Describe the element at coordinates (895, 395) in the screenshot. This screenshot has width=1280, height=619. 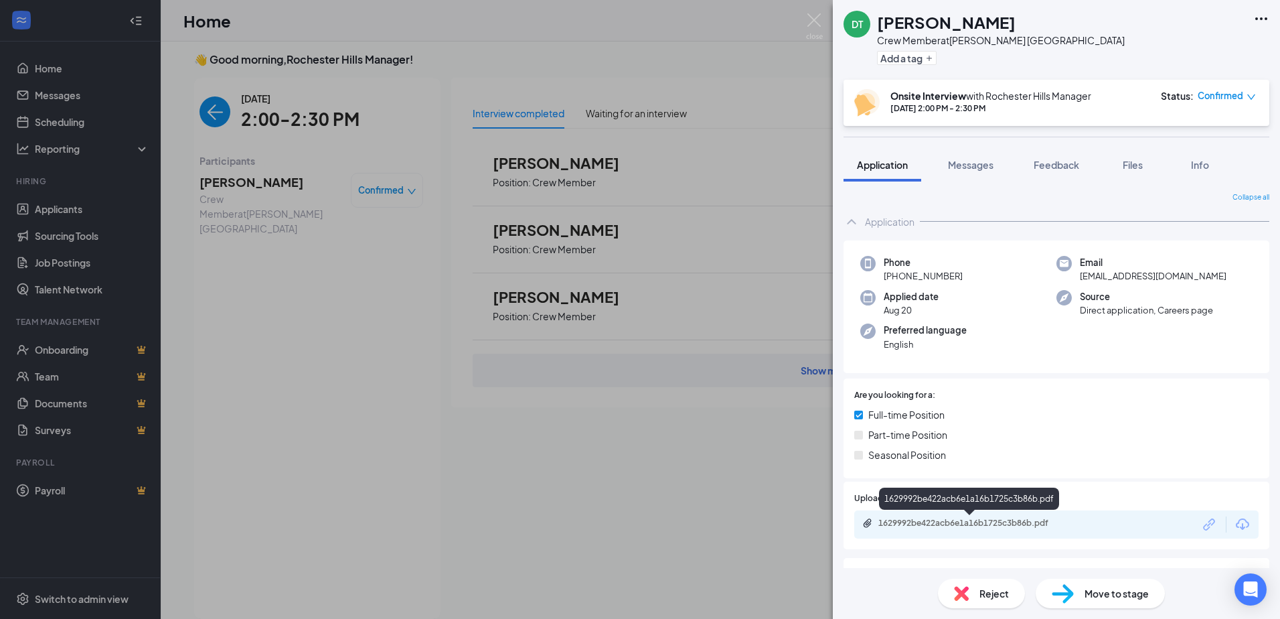
I see `span: Are you looking for a:` at that location.